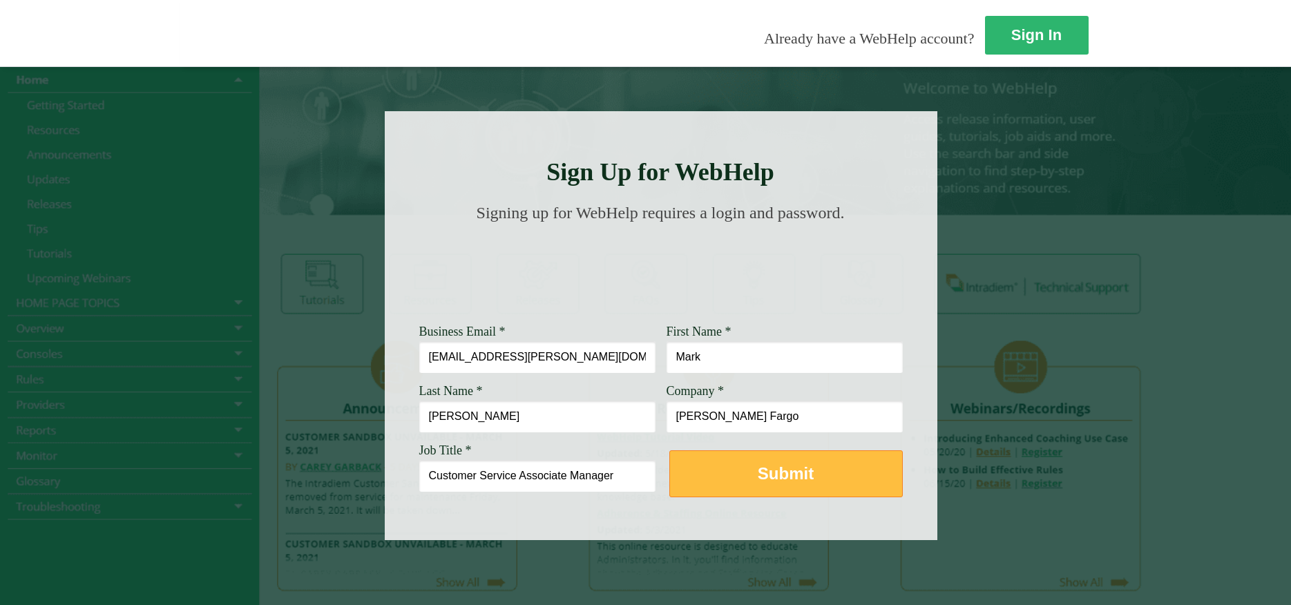  I want to click on strong: Sign In, so click(1036, 35).